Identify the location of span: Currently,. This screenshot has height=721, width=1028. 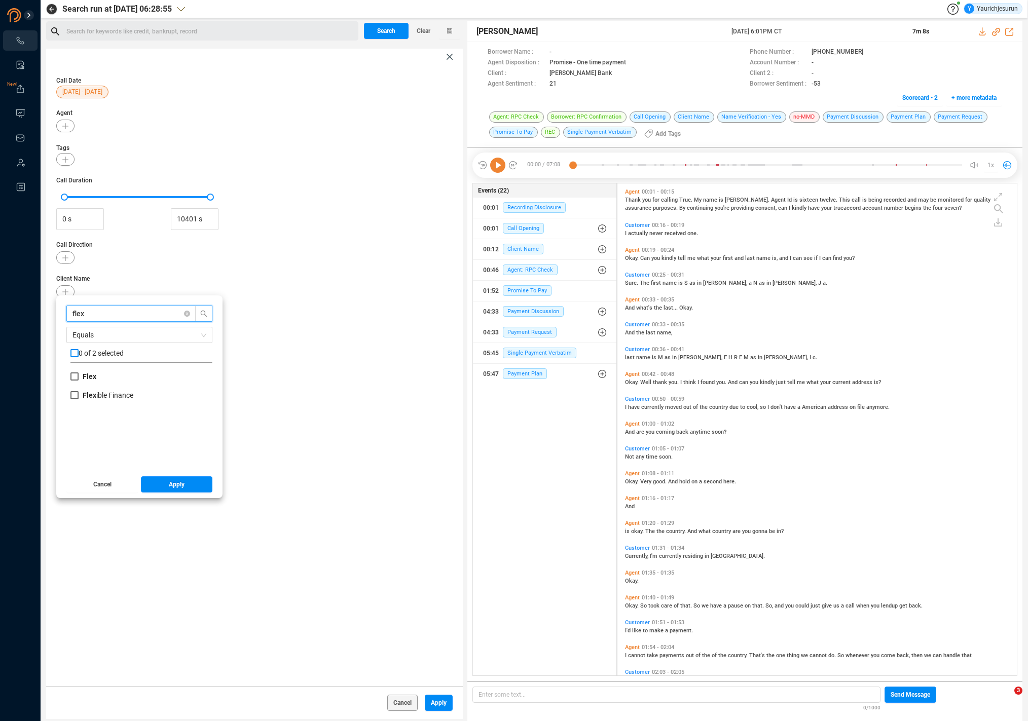
(637, 556).